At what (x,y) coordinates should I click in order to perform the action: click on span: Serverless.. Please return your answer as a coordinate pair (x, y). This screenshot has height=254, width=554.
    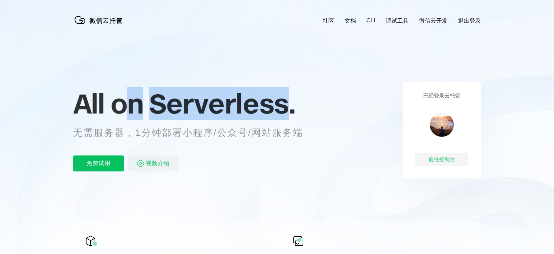
    Looking at the image, I should click on (222, 104).